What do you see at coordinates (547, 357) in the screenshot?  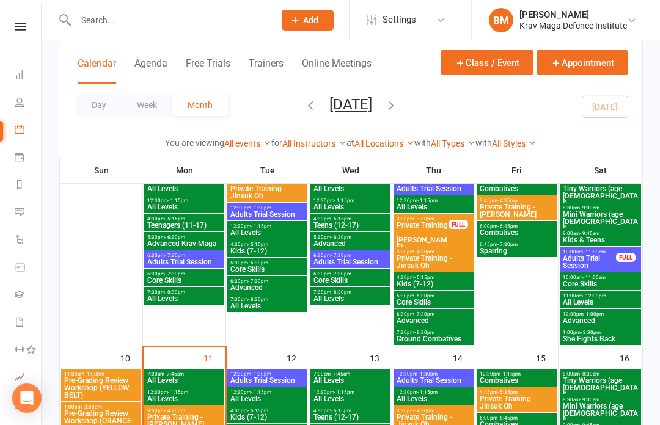 I see `div: 15` at bounding box center [547, 357].